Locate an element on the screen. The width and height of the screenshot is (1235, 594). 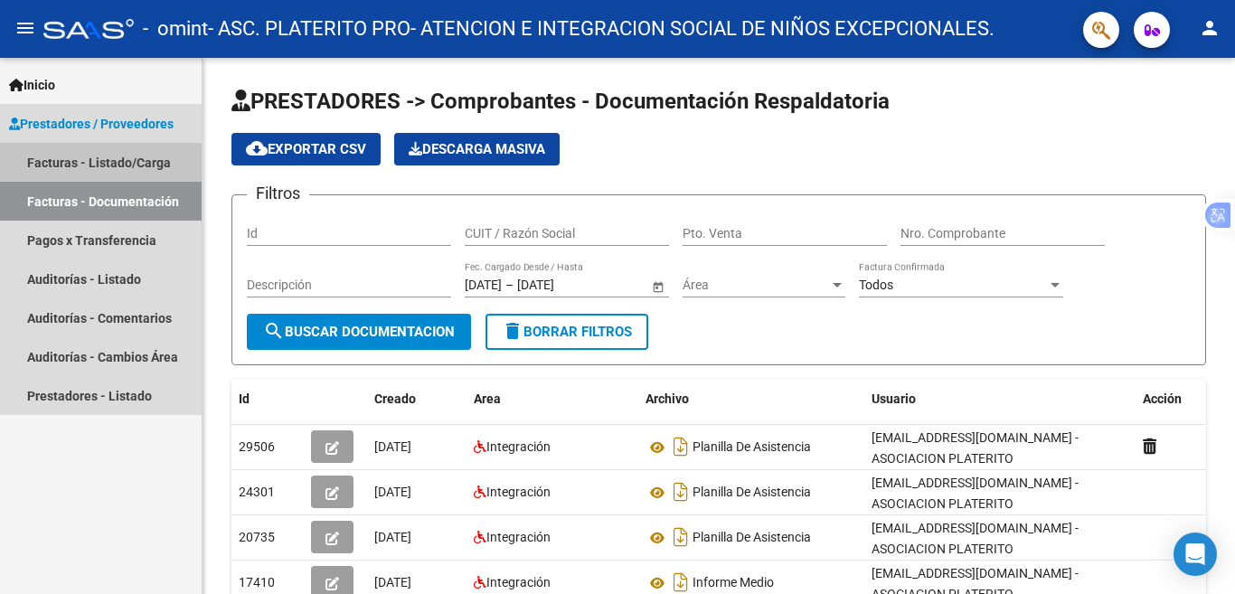
span: Área is located at coordinates (756, 285).